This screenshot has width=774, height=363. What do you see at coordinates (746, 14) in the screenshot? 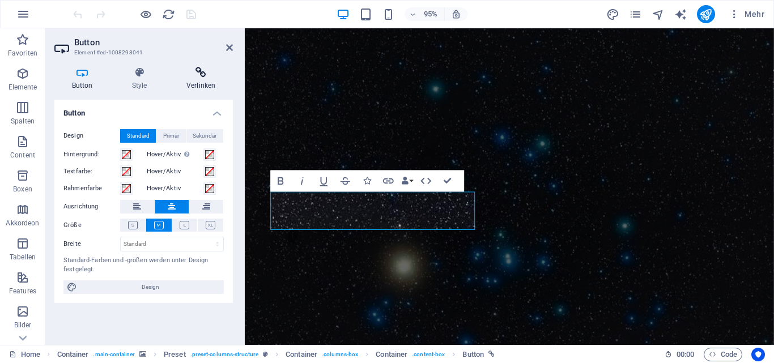
I see `span: Mehr` at bounding box center [746, 14].